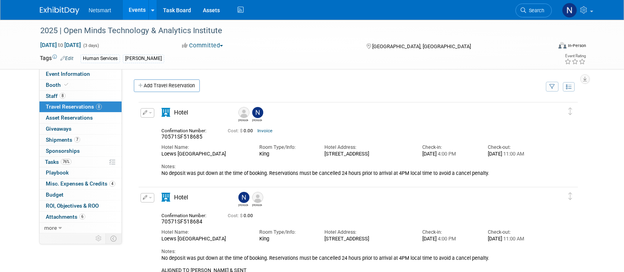 Image resolution: width=624 pixels, height=272 pixels. I want to click on span: Tasks, so click(58, 162).